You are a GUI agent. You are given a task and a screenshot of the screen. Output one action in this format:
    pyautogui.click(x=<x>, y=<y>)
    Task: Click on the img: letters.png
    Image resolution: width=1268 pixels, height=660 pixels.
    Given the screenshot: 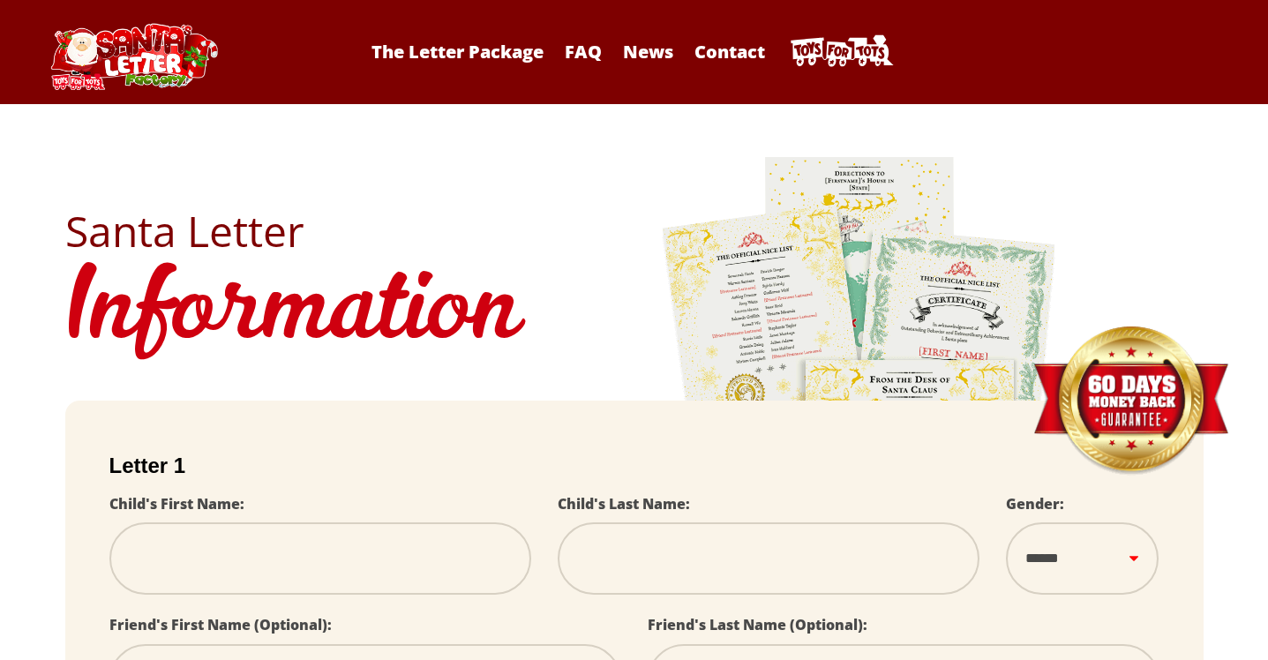 What is the action you would take?
    pyautogui.click(x=859, y=401)
    